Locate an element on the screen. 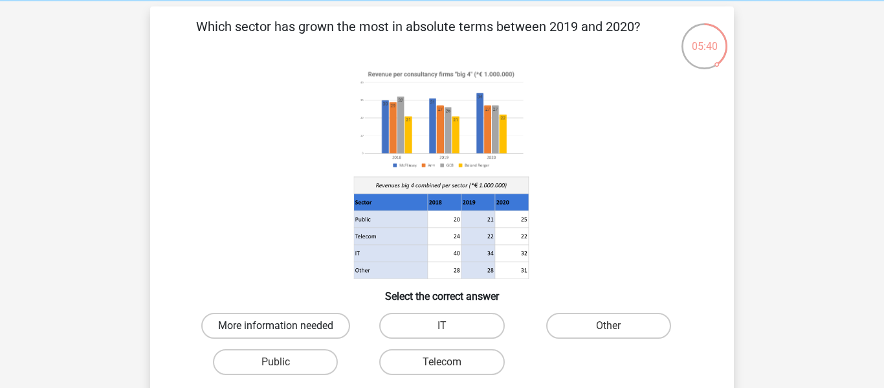  label: Public is located at coordinates (275, 362).